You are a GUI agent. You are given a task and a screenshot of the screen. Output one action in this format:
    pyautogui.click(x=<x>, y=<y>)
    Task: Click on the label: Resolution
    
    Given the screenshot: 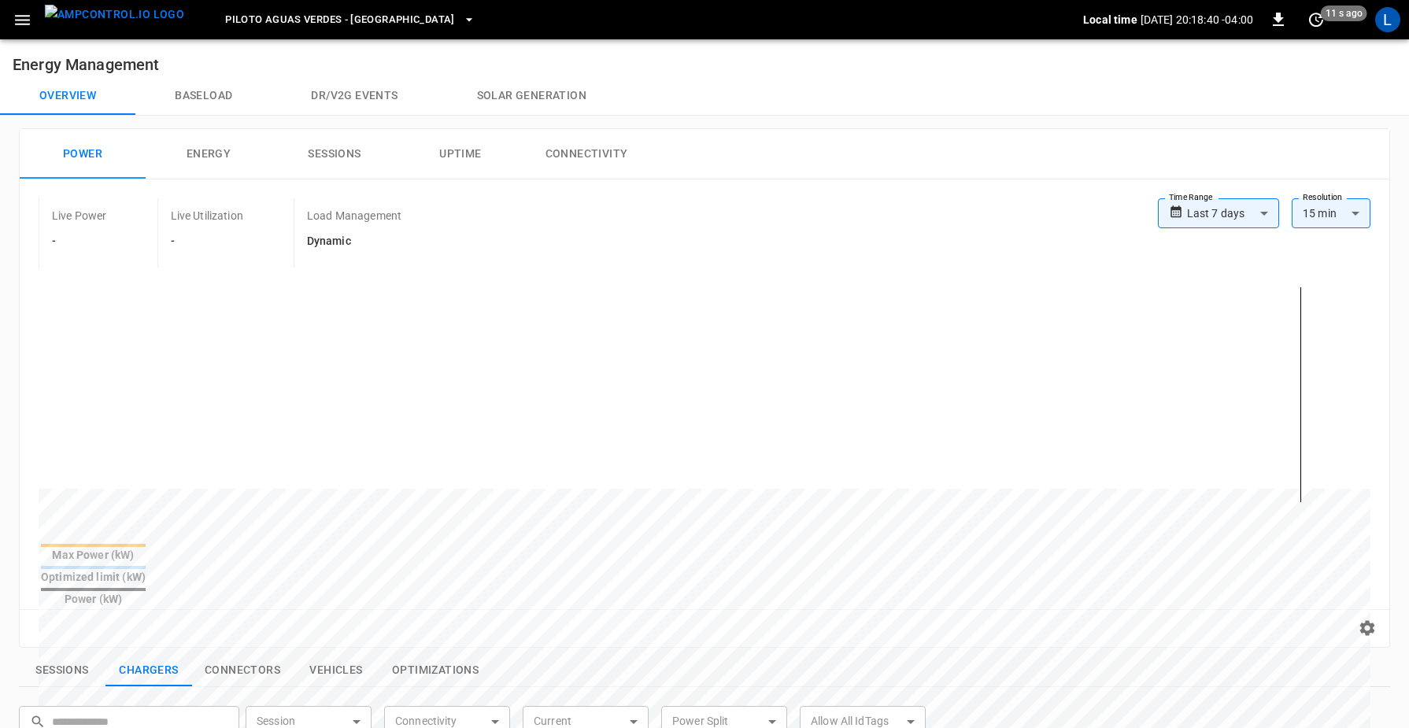 What is the action you would take?
    pyautogui.click(x=1323, y=198)
    